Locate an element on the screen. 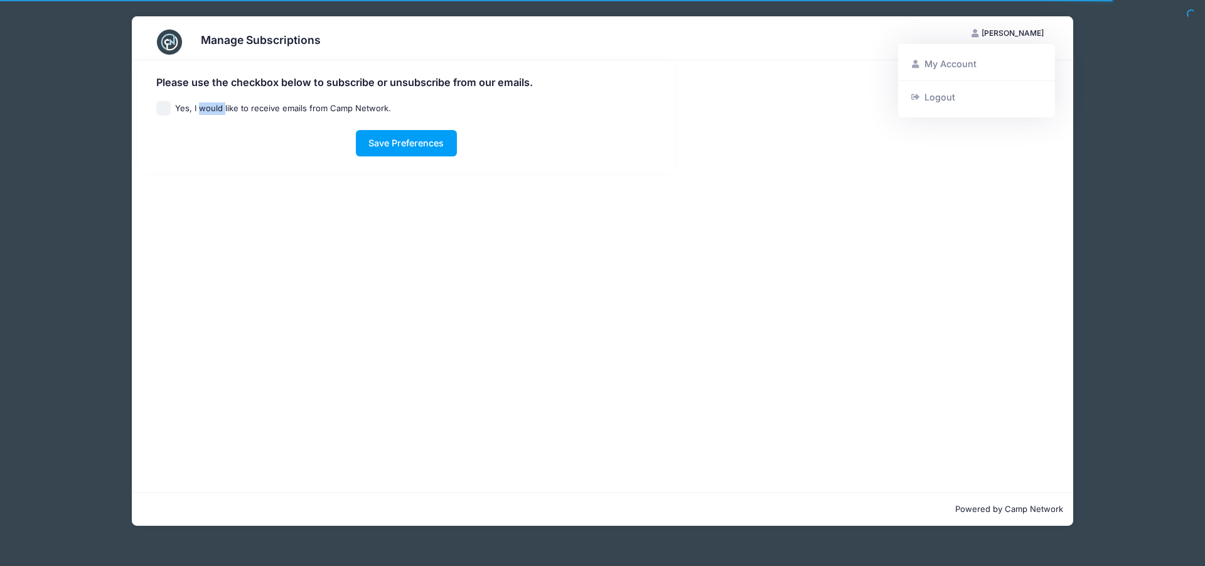 The height and width of the screenshot is (566, 1205). p: Powered by Camp Network is located at coordinates (603, 509).